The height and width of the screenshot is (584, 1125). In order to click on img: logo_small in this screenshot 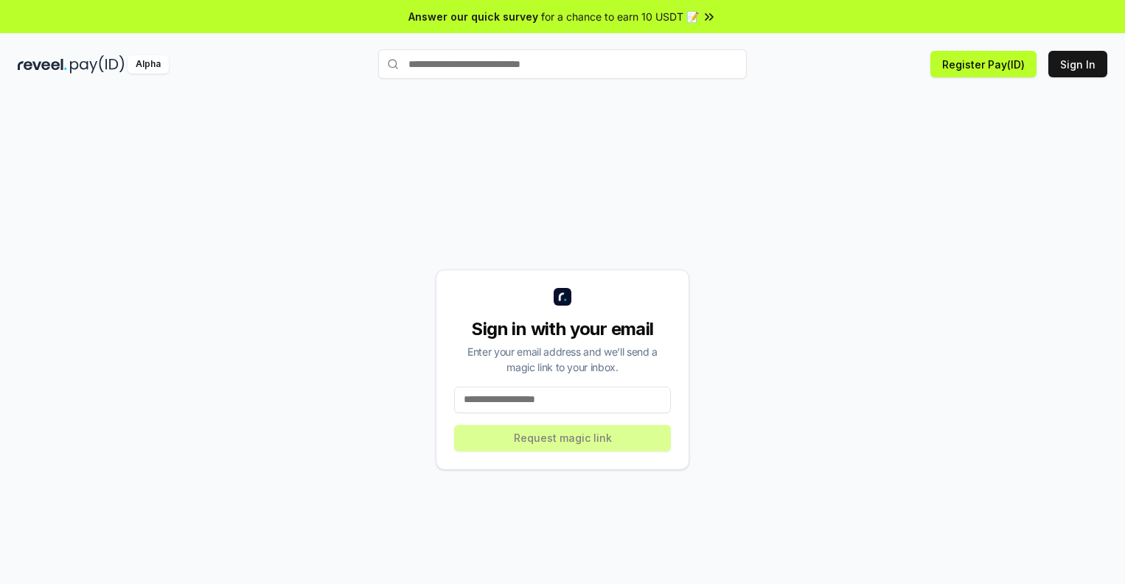, I will do `click(562, 297)`.